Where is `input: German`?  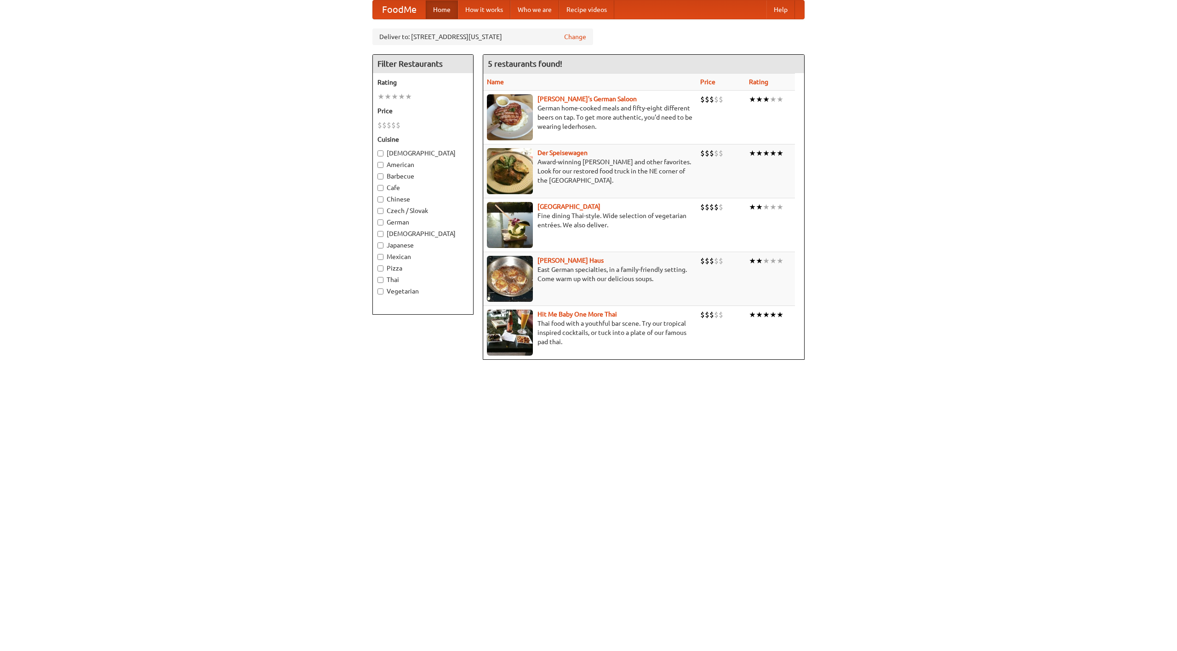
input: German is located at coordinates (380, 222).